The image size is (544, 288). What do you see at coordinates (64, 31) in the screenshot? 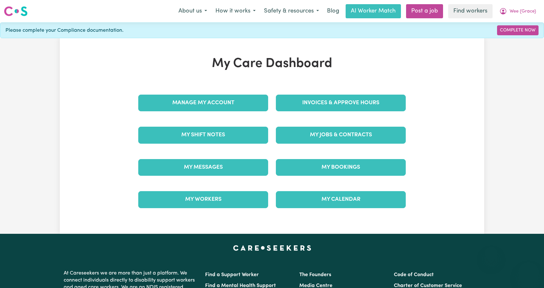
I see `span: Please complete your Compliance documentation.` at bounding box center [64, 31].